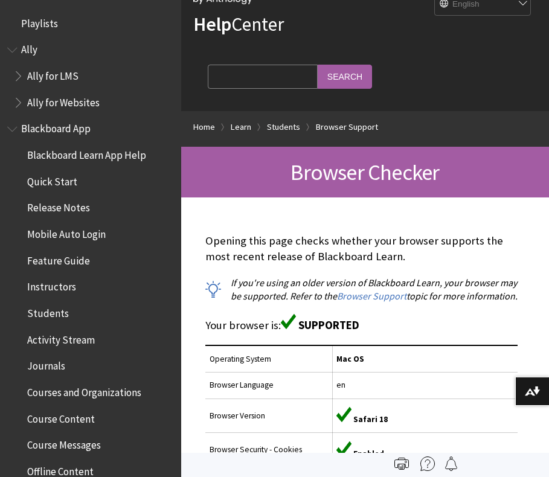 This screenshot has height=477, width=549. Describe the element at coordinates (350, 359) in the screenshot. I see `span: Mac OS` at that location.